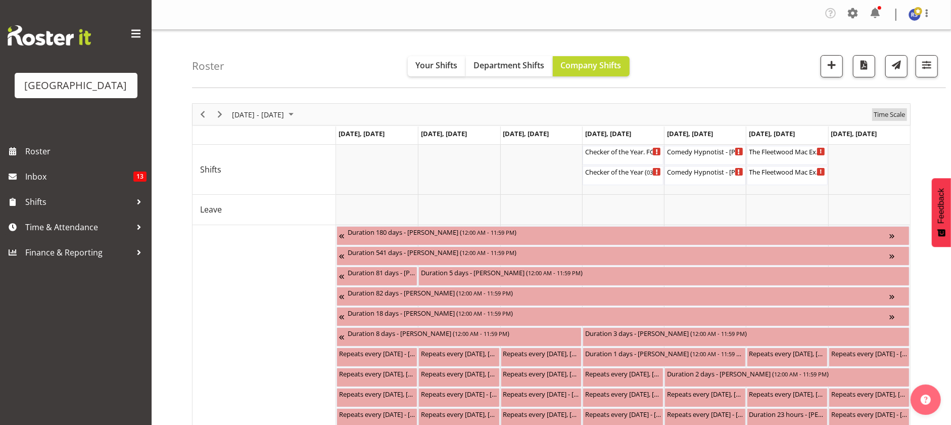  Describe the element at coordinates (864, 66) in the screenshot. I see `button: Download a PDF of the roster according to the set date range.` at that location.